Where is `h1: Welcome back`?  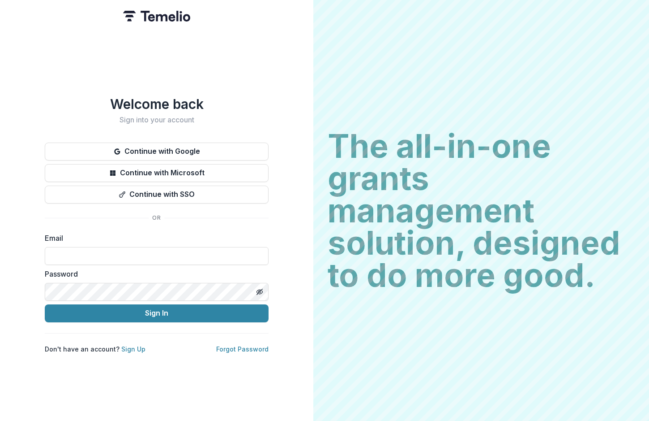
h1: Welcome back is located at coordinates (157, 104).